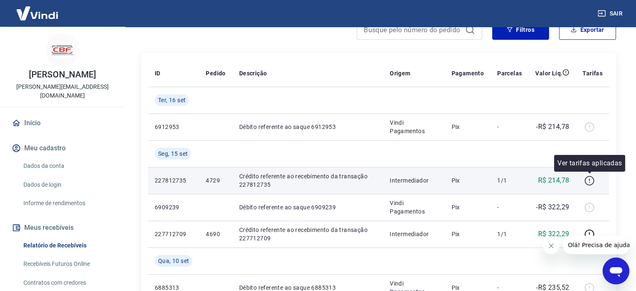  Describe the element at coordinates (554, 234) in the screenshot. I see `p: R$ 322,29` at that location.